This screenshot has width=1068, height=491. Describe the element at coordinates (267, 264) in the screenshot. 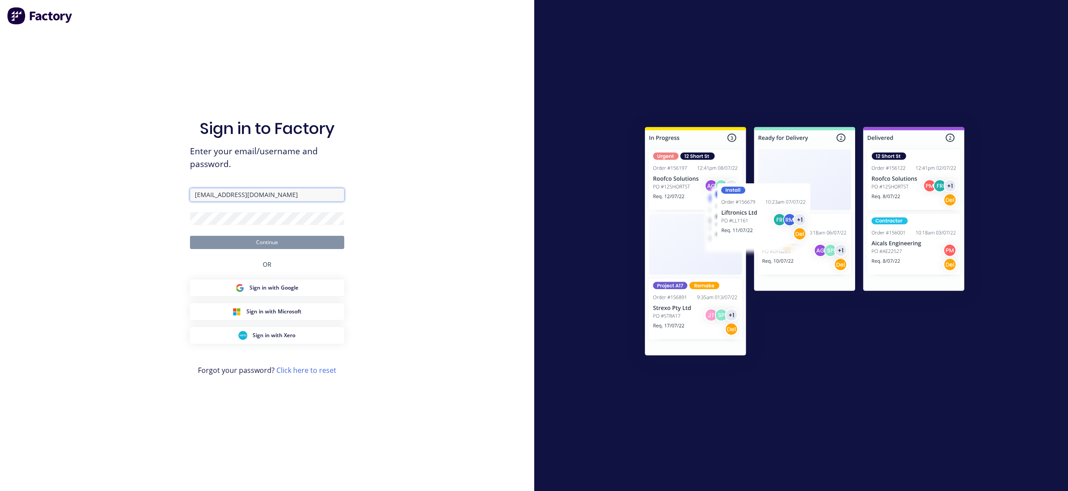

I see `div: OR` at that location.